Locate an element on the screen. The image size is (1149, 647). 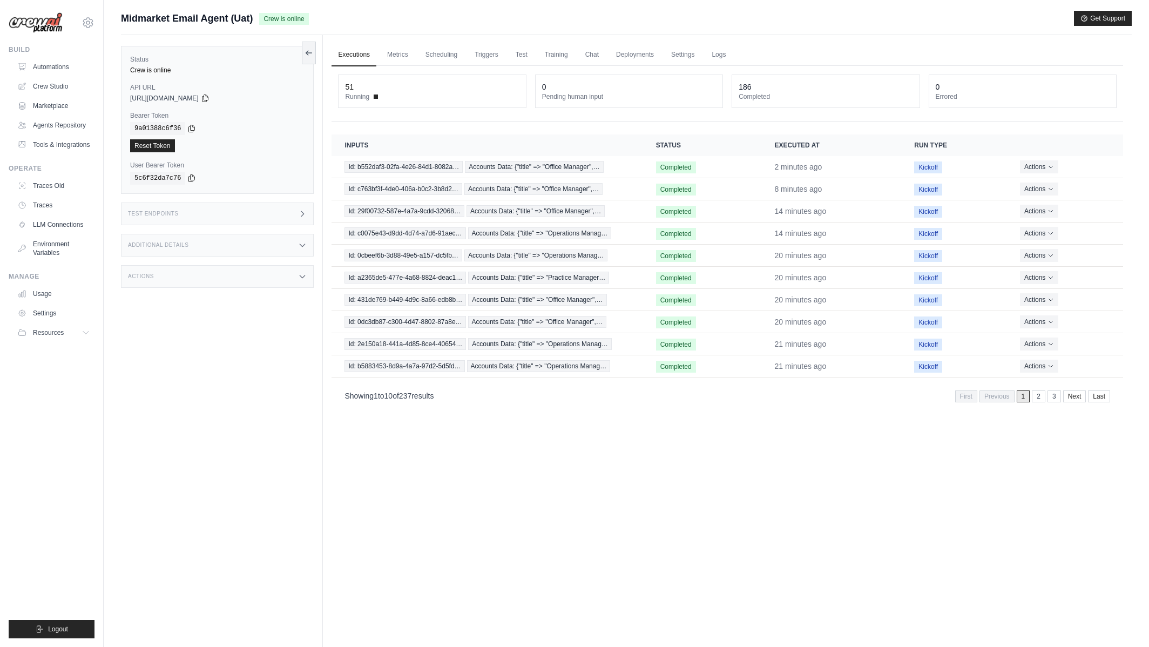
a: Environment Variables is located at coordinates (53, 248).